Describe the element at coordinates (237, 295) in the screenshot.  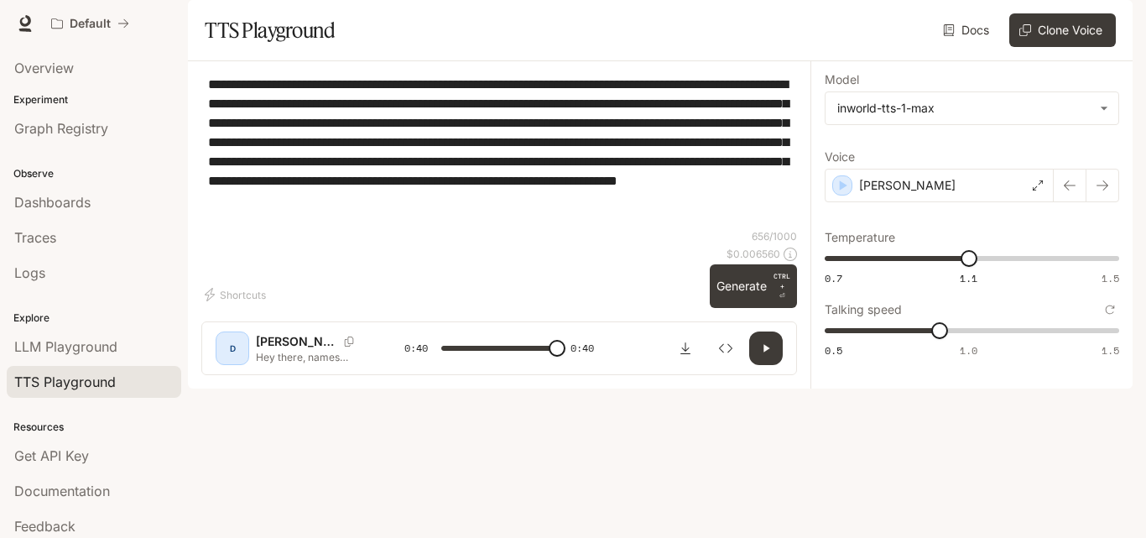
I see `button: Shortcuts` at that location.